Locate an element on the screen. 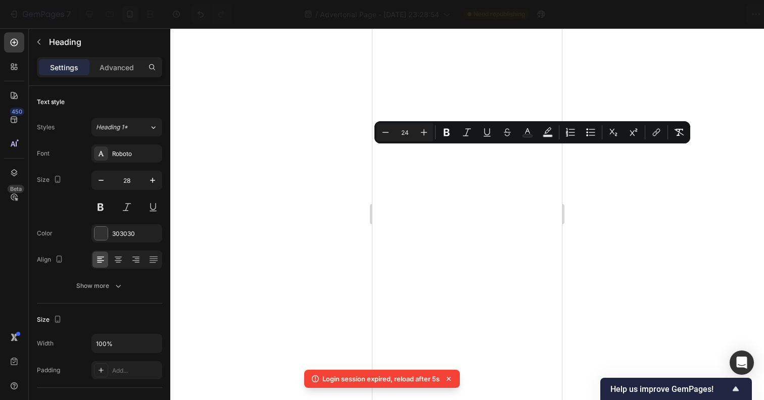 Image resolution: width=764 pixels, height=400 pixels. p: Heading is located at coordinates (104, 42).